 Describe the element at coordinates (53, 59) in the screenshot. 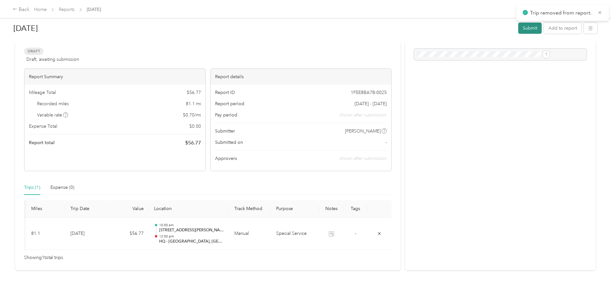

I see `span: Draft, awaiting submission` at that location.